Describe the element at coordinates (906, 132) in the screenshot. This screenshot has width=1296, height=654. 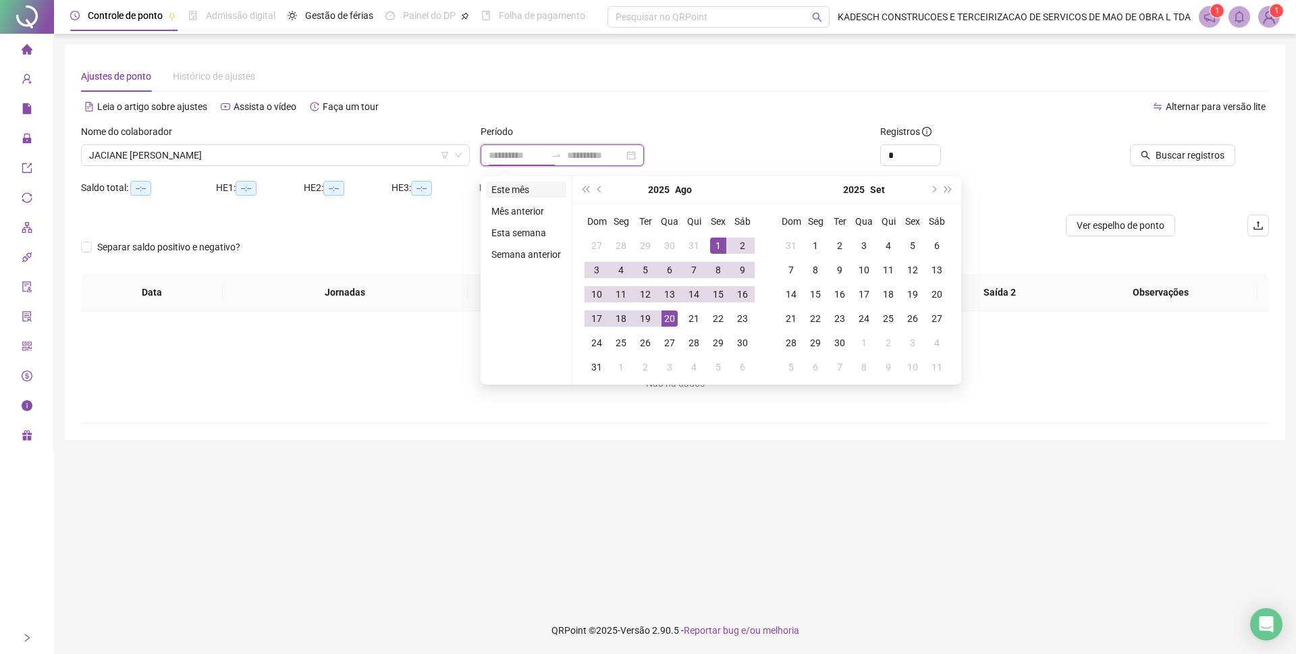
I see `span: Registros` at that location.